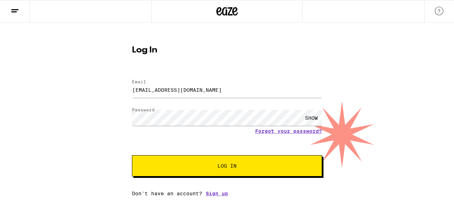 This screenshot has height=208, width=454. I want to click on h1: Log In, so click(227, 50).